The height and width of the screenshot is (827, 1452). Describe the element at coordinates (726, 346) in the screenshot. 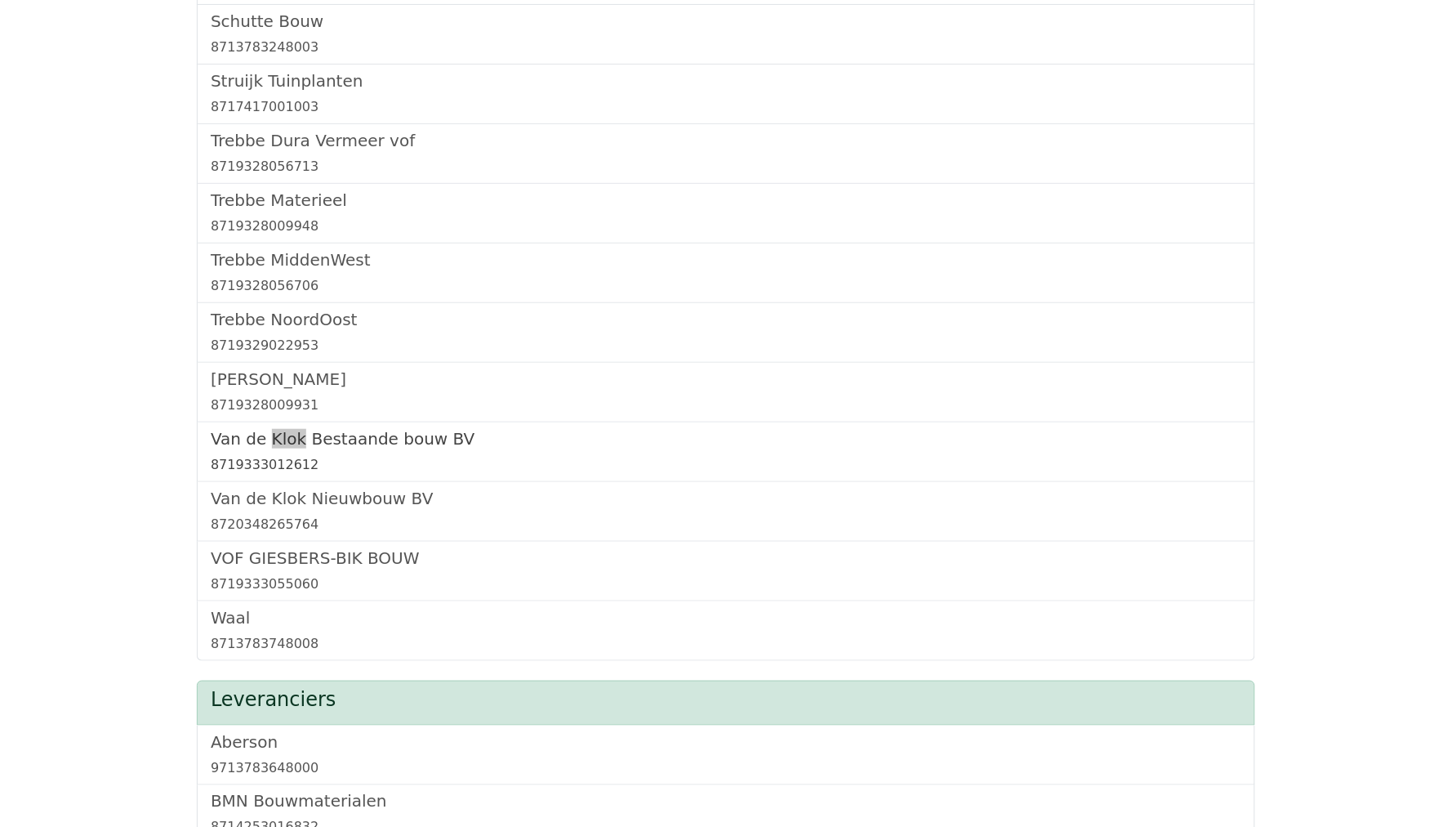

I see `div: 8719329022953` at that location.